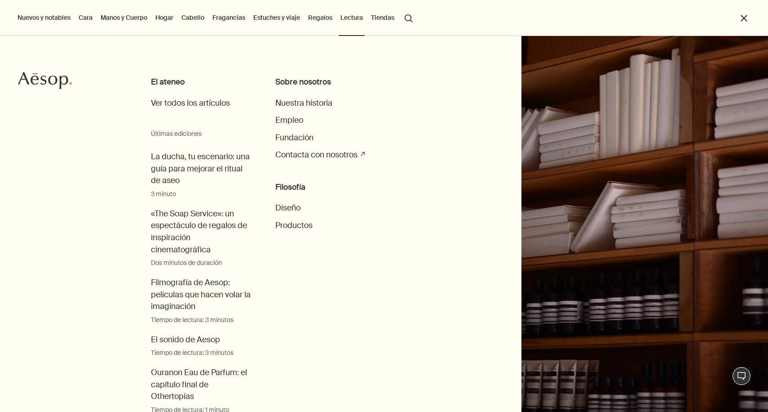  What do you see at coordinates (45, 80) in the screenshot?
I see `svg: Aesop` at bounding box center [45, 80].